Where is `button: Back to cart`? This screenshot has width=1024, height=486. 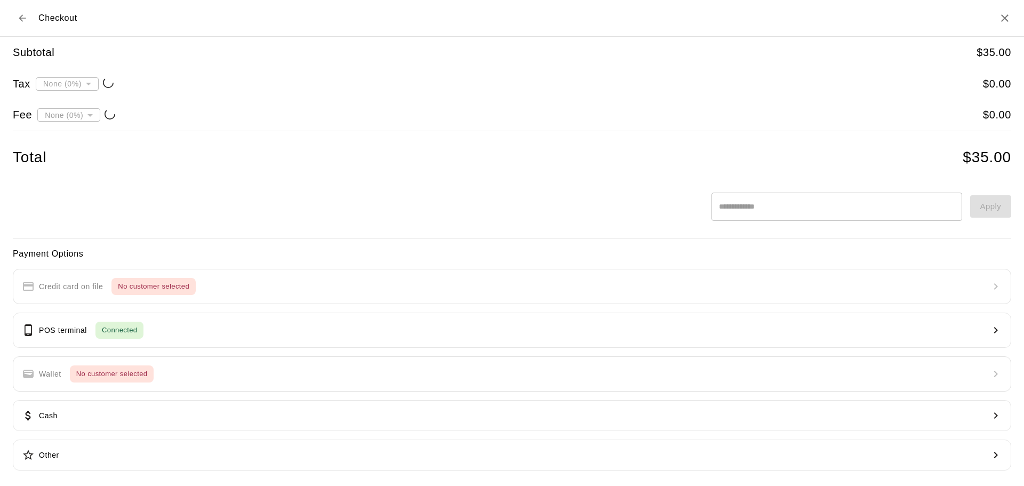
button: Back to cart is located at coordinates (22, 18).